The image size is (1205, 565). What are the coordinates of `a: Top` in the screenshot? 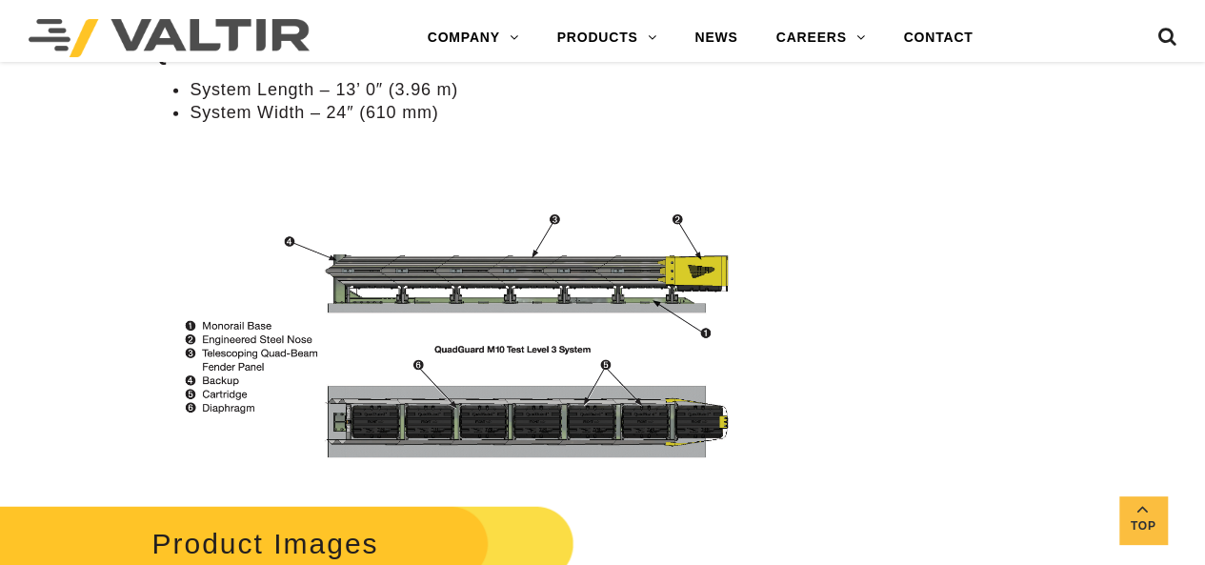 It's located at (1143, 520).